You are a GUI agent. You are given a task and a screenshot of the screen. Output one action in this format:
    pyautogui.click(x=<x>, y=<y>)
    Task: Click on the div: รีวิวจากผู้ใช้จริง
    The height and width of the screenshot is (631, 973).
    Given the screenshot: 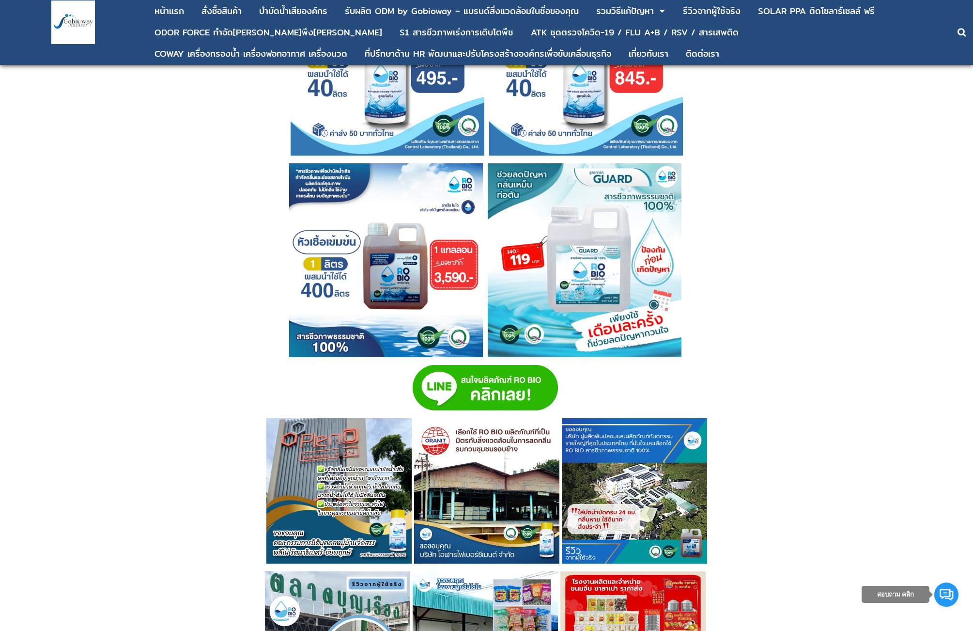 What is the action you would take?
    pyautogui.click(x=712, y=11)
    